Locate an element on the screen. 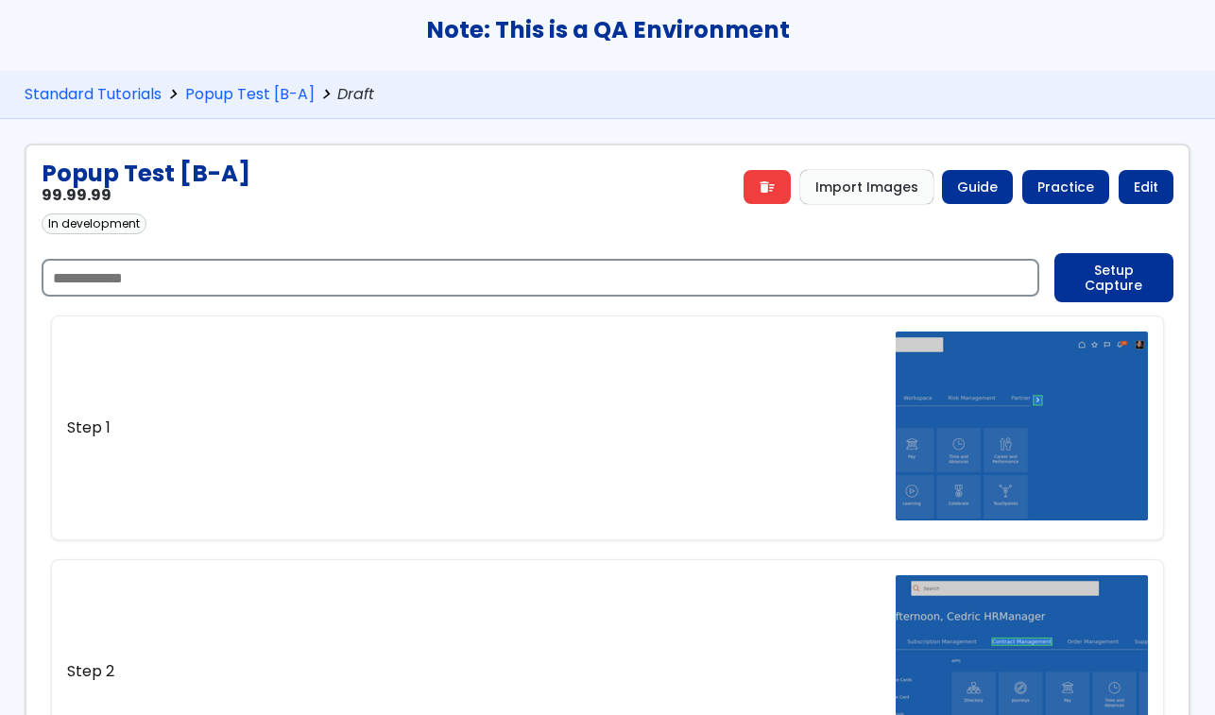  span: Draft is located at coordinates (357, 94).